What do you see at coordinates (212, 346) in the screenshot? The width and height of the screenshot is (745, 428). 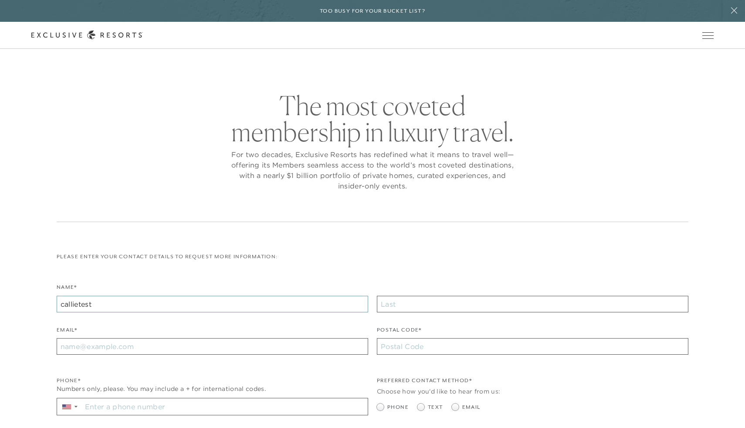 I see `input: name@example.com` at bounding box center [212, 346].